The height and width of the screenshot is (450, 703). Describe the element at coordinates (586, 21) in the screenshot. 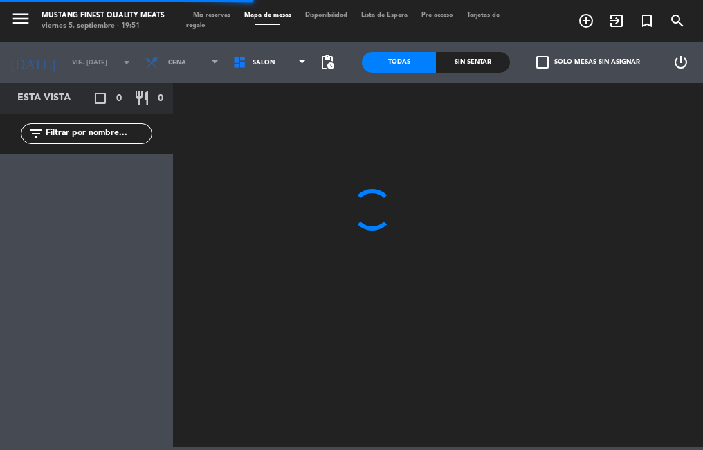

I see `i: add_circle_outline` at that location.